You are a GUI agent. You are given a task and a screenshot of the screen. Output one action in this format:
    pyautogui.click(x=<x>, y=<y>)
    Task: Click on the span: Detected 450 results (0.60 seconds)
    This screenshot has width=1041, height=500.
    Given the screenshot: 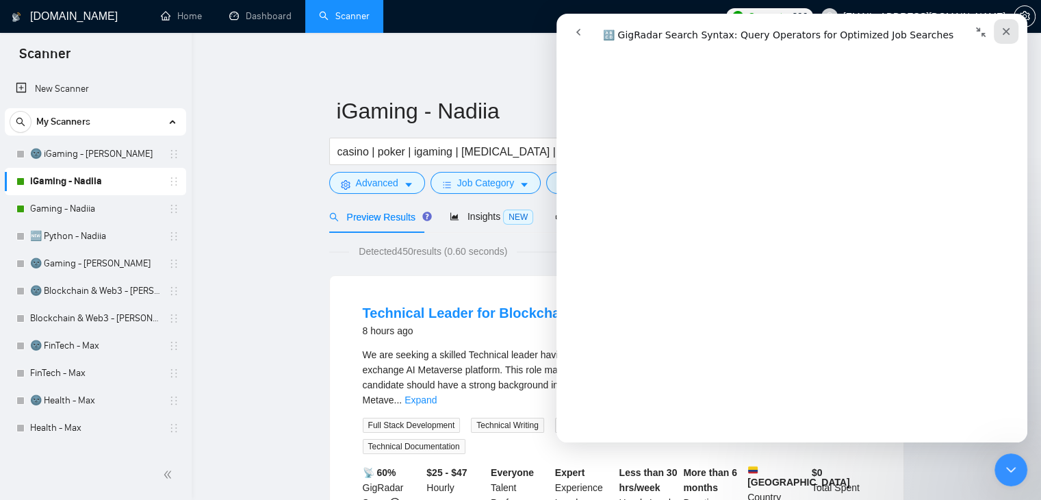 What is the action you would take?
    pyautogui.click(x=433, y=251)
    